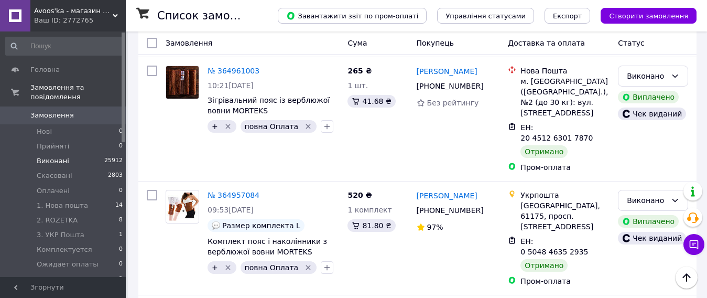  What do you see at coordinates (121, 220) in the screenshot?
I see `span: 8` at bounding box center [121, 220].